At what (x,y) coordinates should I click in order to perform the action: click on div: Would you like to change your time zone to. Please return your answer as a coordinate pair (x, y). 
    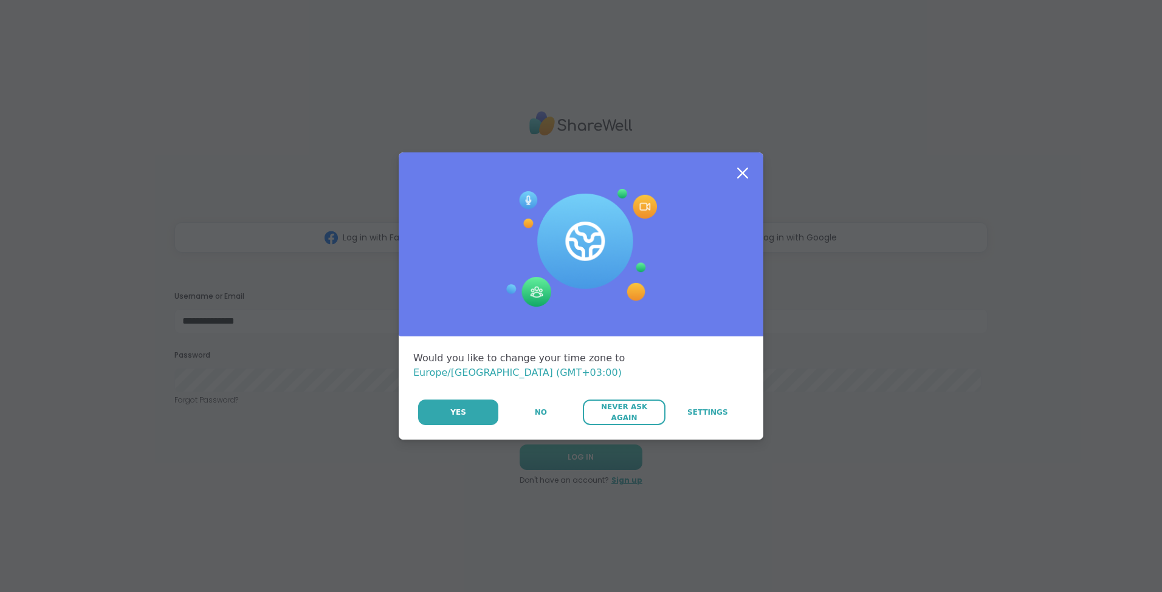
    Looking at the image, I should click on (581, 366).